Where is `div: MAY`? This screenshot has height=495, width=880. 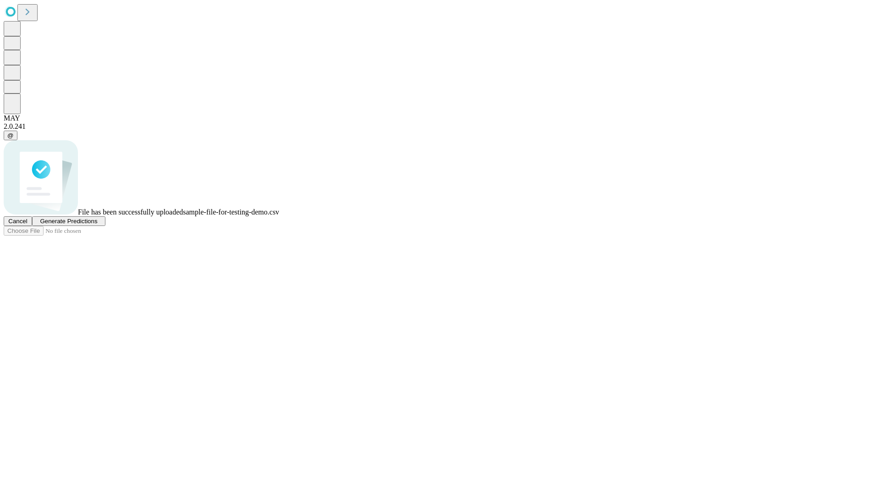
div: MAY is located at coordinates (440, 118).